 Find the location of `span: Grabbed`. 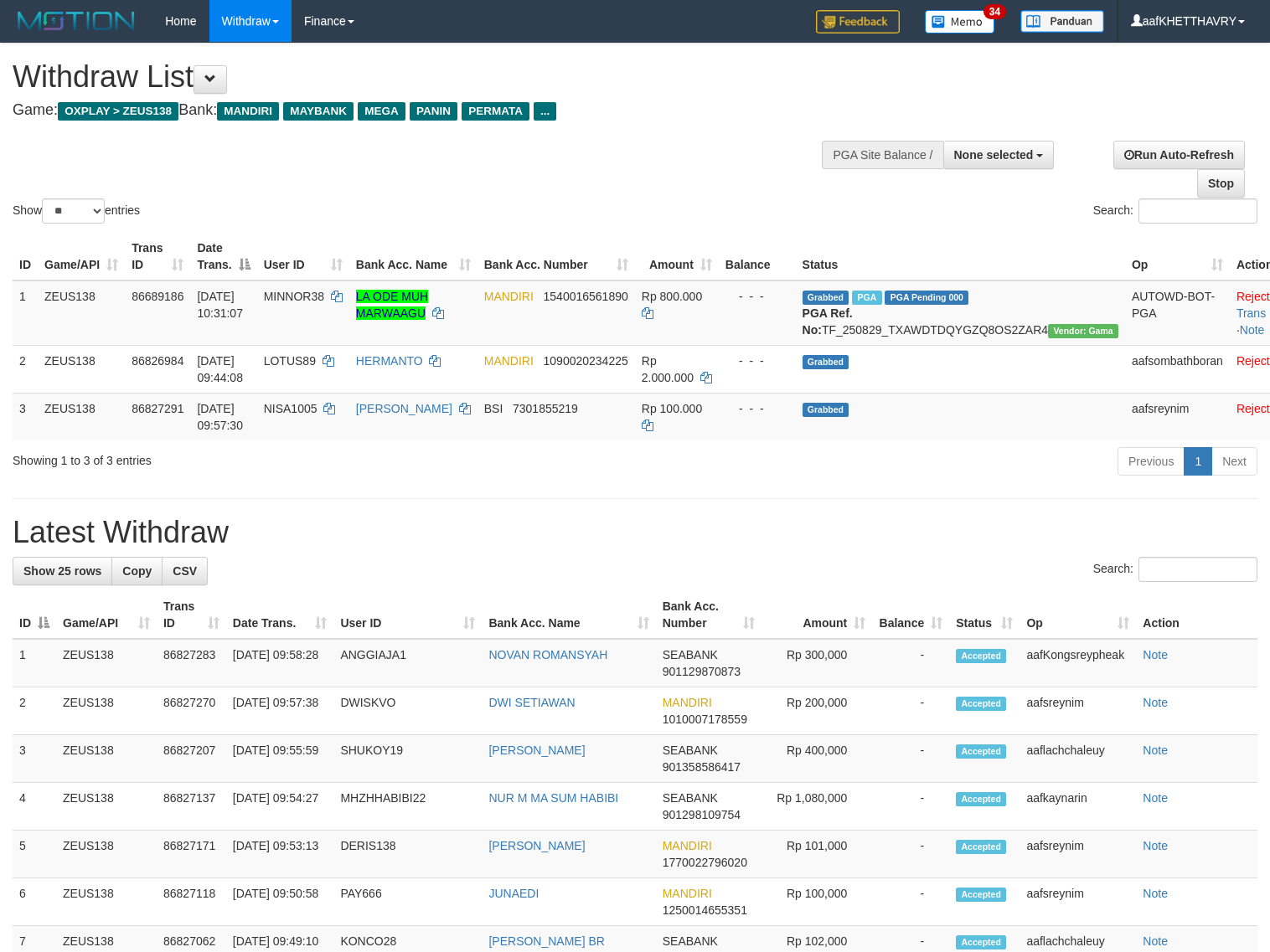

span: Grabbed is located at coordinates (826, 297).